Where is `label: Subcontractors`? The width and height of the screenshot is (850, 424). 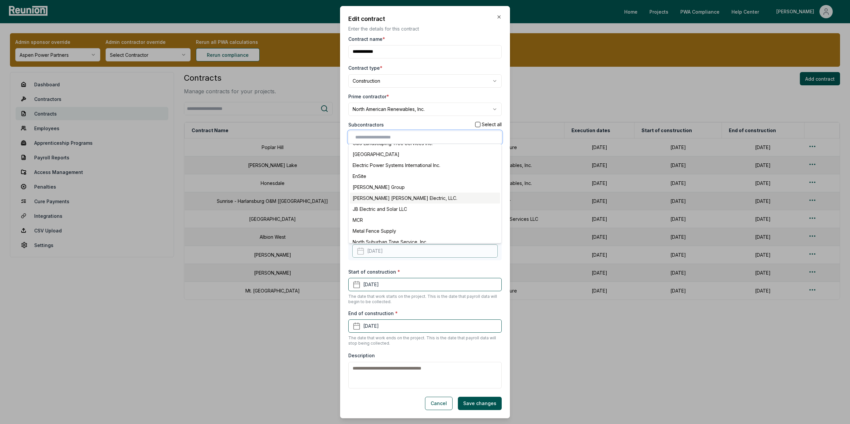 label: Subcontractors is located at coordinates (366, 125).